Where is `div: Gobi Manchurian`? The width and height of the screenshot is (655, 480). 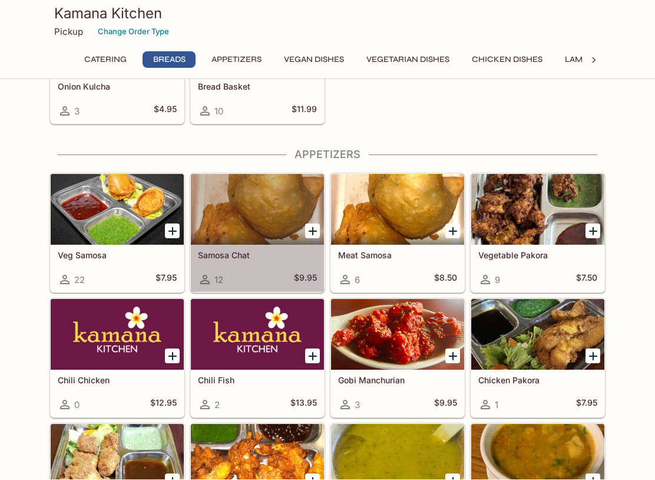 div: Gobi Manchurian is located at coordinates (398, 335).